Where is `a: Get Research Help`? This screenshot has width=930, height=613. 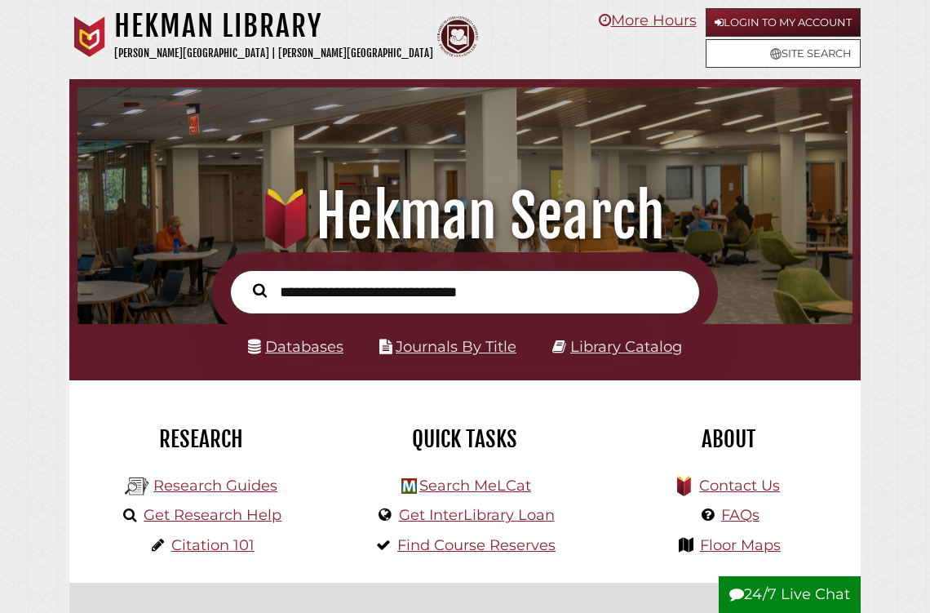 a: Get Research Help is located at coordinates (212, 515).